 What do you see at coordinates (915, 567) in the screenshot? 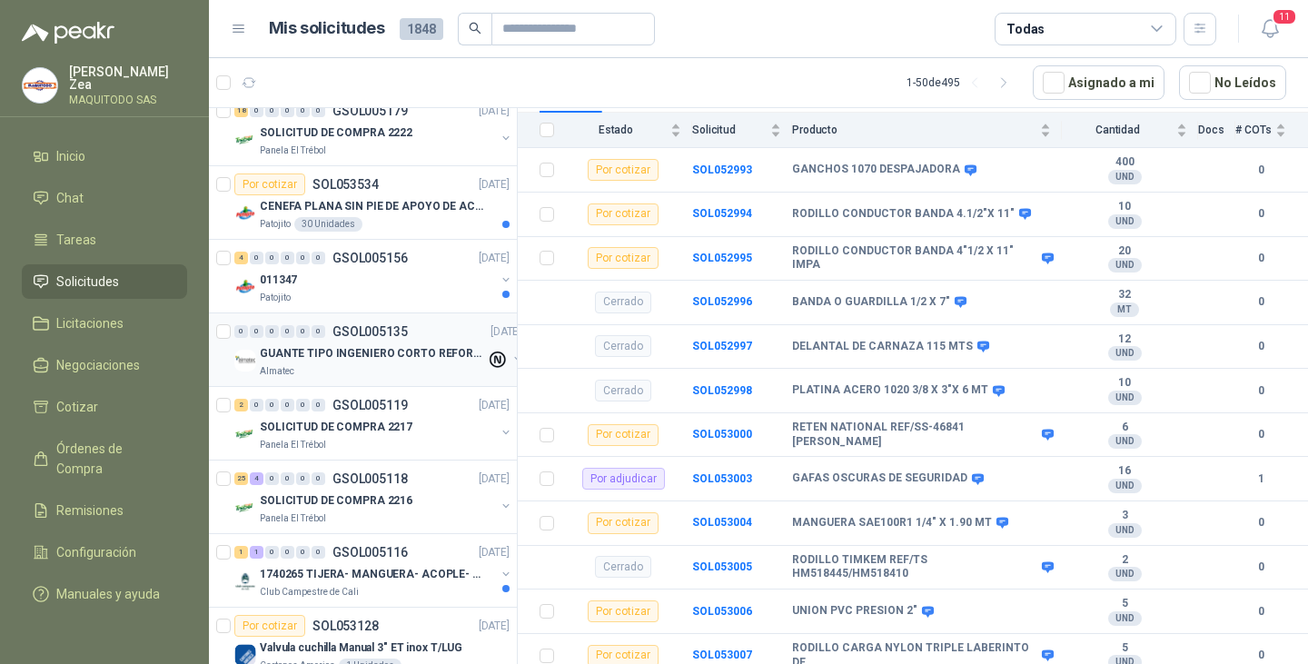
I see `b: RODILLO TIMKEM REF/TS HM518445/HM518410` at bounding box center [915, 567].